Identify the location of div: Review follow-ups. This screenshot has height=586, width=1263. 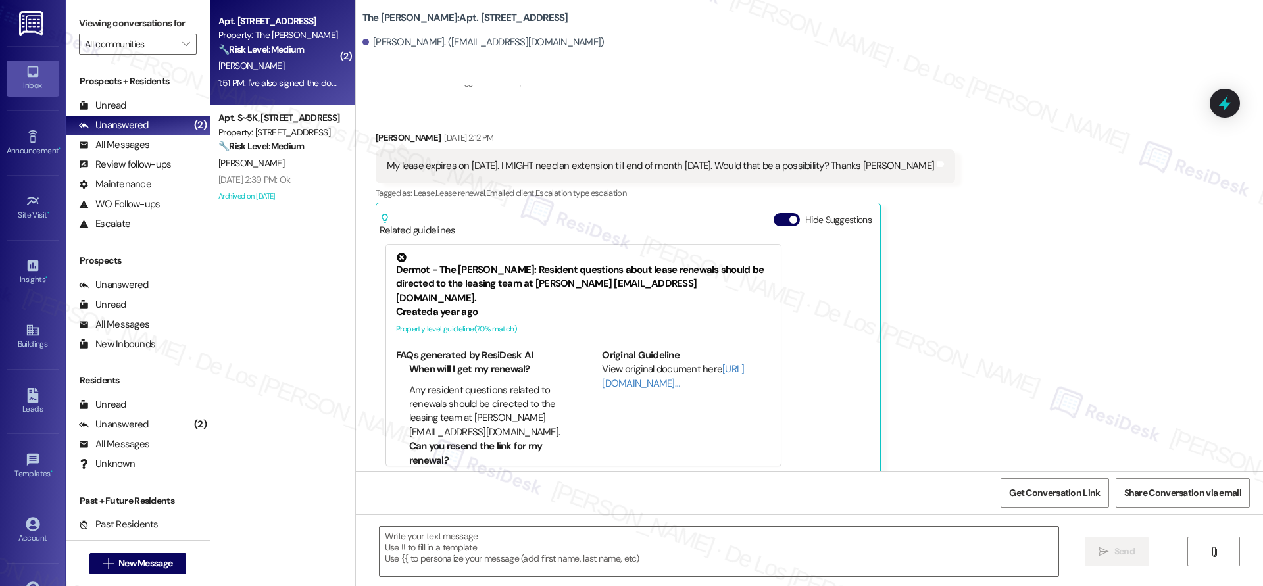
(125, 164).